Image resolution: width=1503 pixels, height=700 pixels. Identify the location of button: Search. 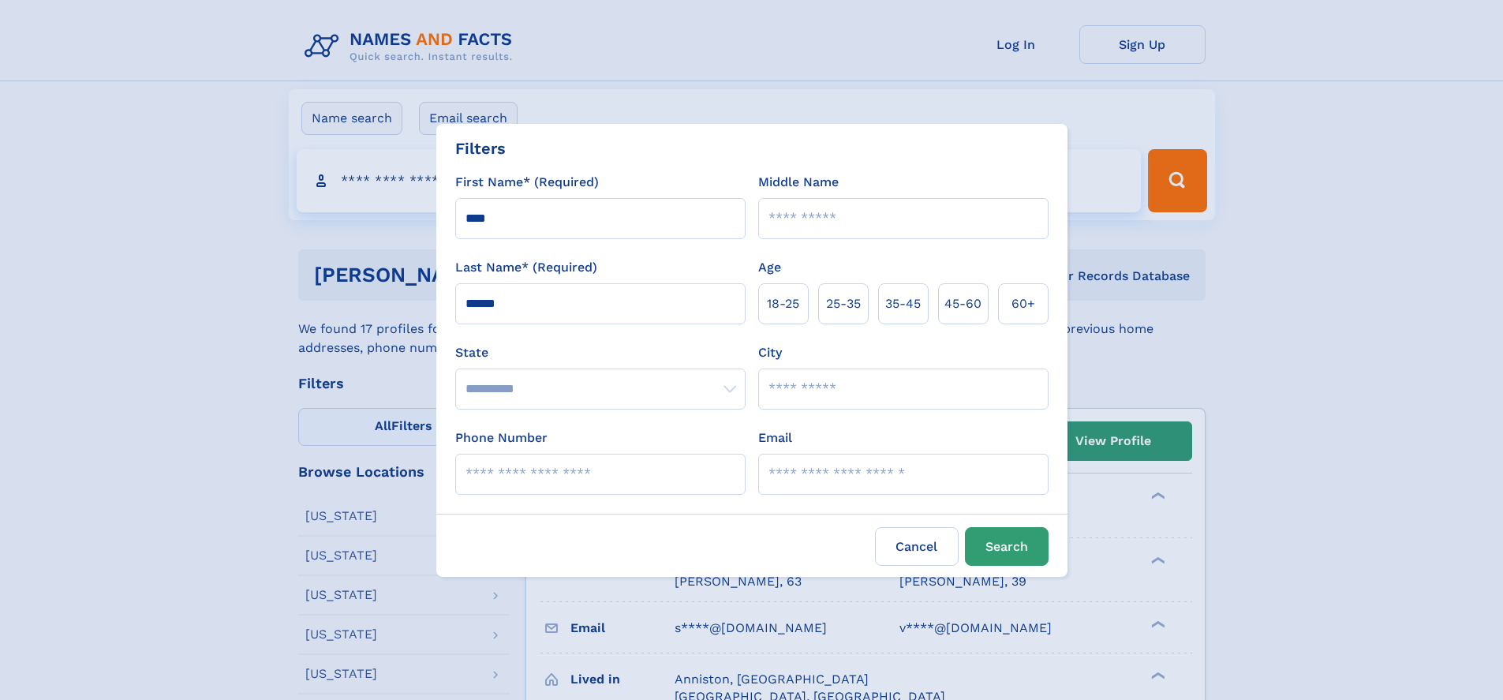
(1007, 546).